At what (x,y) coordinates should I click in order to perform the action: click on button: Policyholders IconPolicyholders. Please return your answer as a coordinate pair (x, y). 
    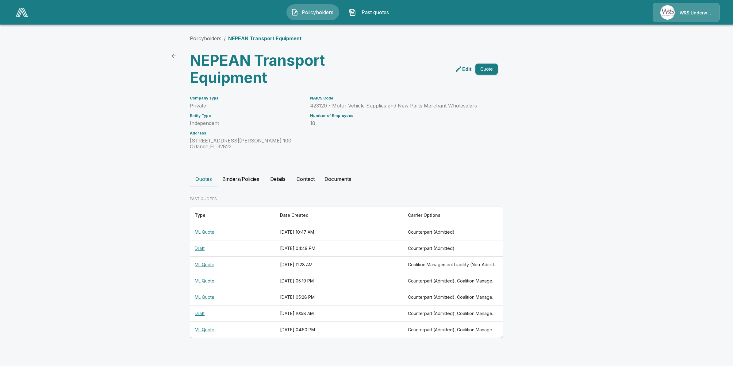
    Looking at the image, I should click on (313, 12).